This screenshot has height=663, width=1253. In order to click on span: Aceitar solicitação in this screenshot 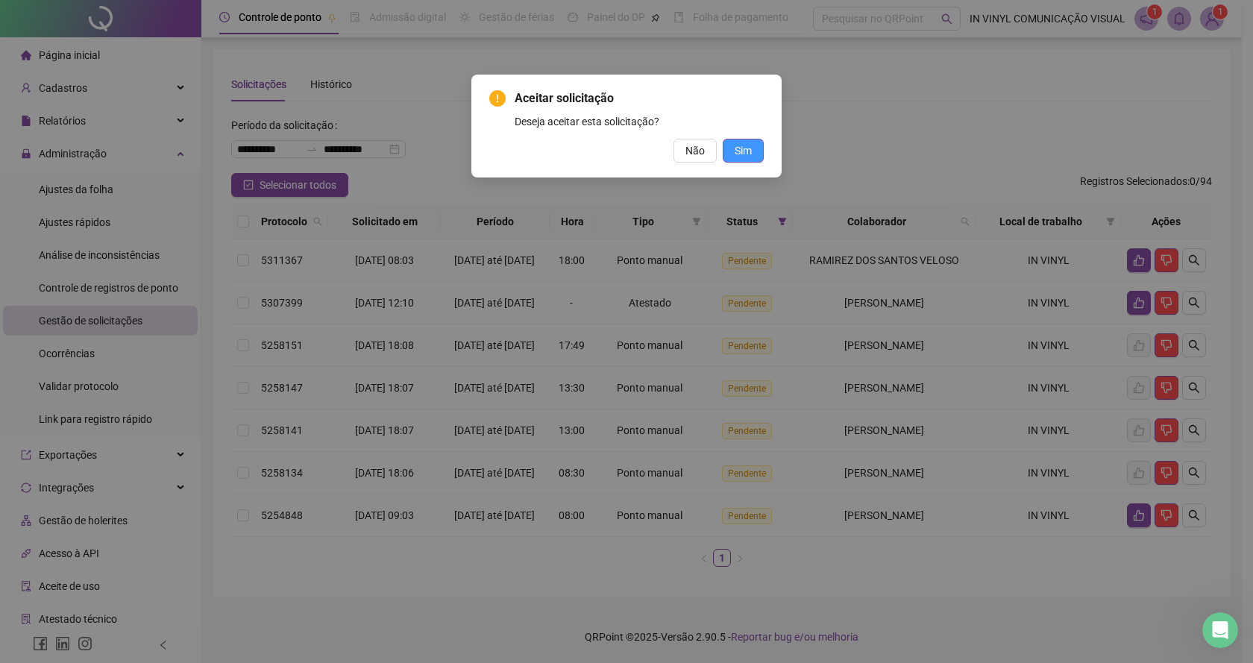, I will do `click(639, 98)`.